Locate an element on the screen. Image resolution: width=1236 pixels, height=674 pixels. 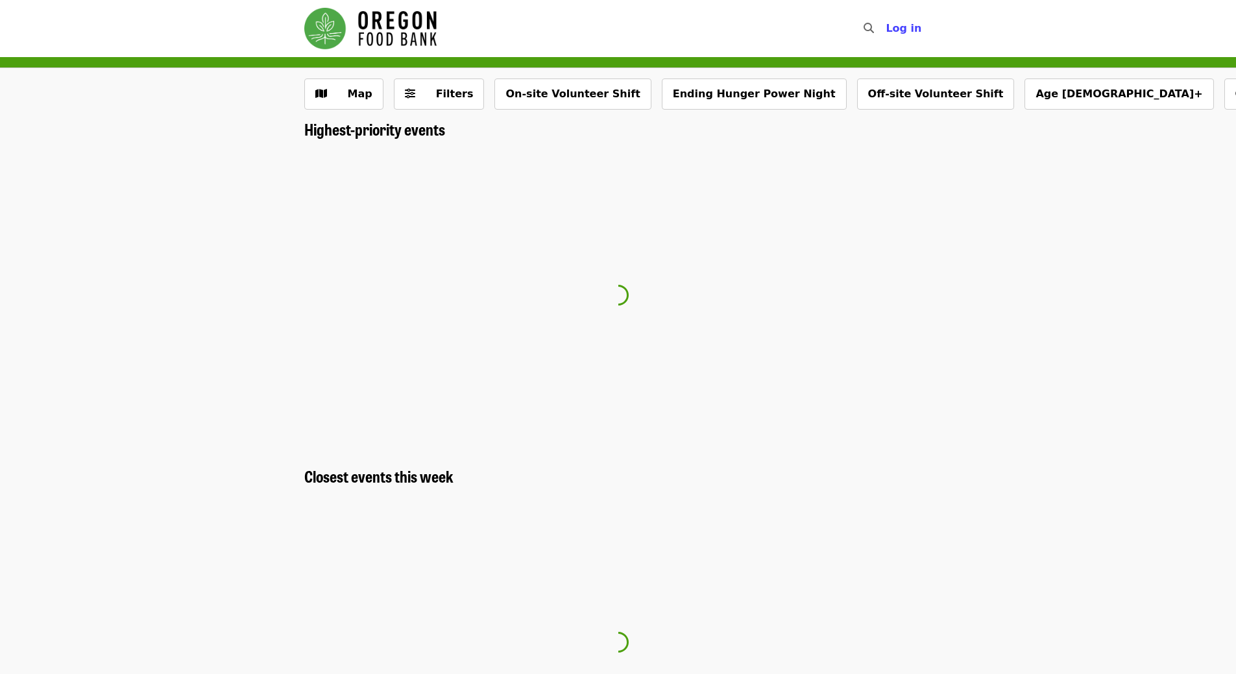
span: Filters is located at coordinates (455, 93).